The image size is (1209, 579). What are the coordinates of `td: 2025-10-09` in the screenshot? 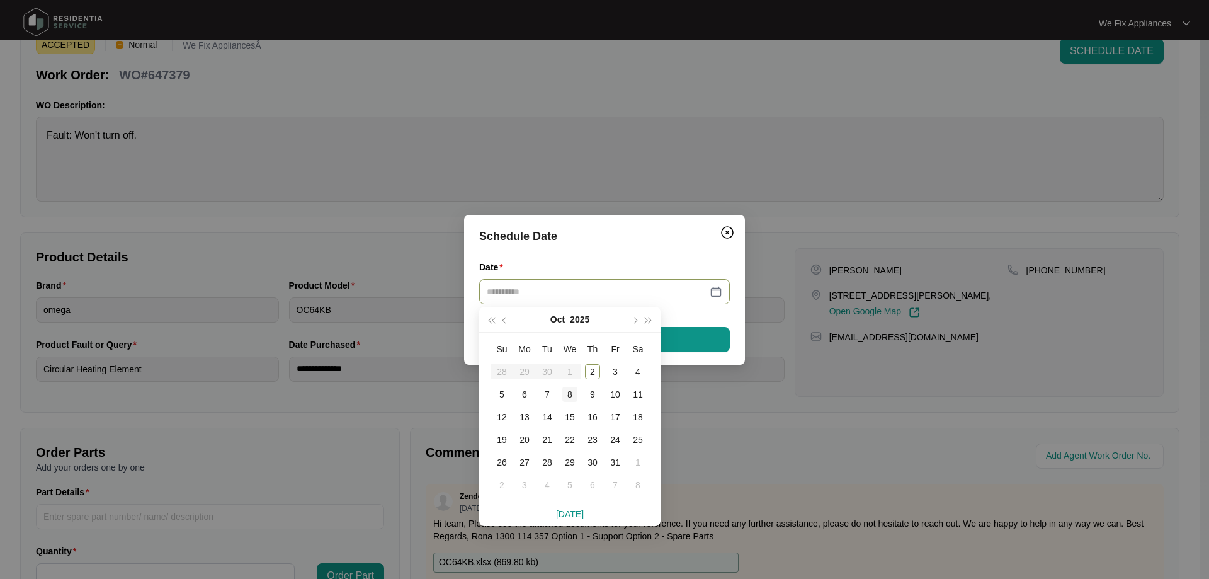 It's located at (592, 394).